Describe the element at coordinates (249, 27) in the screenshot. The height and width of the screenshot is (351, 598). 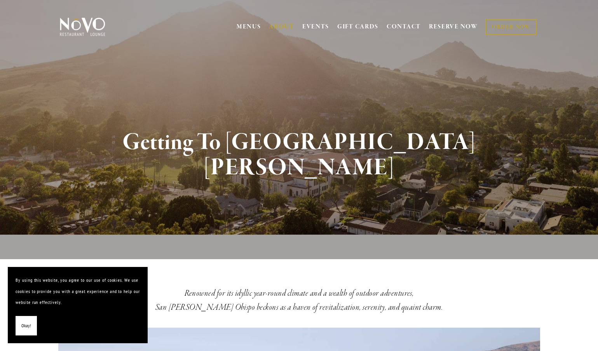
I see `a: MENUS` at that location.